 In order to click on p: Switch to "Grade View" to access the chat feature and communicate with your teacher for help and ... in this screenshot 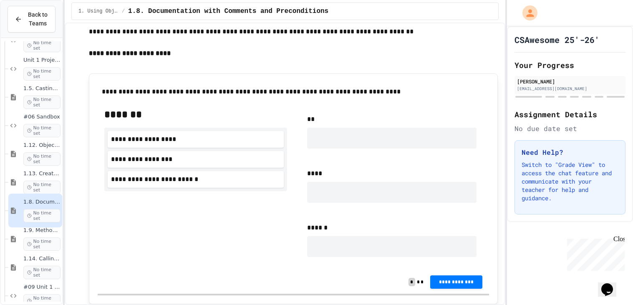, I will do `click(570, 182)`.